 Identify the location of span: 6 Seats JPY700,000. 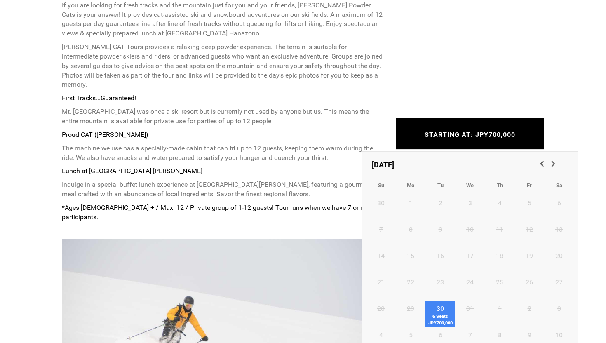
(440, 319).